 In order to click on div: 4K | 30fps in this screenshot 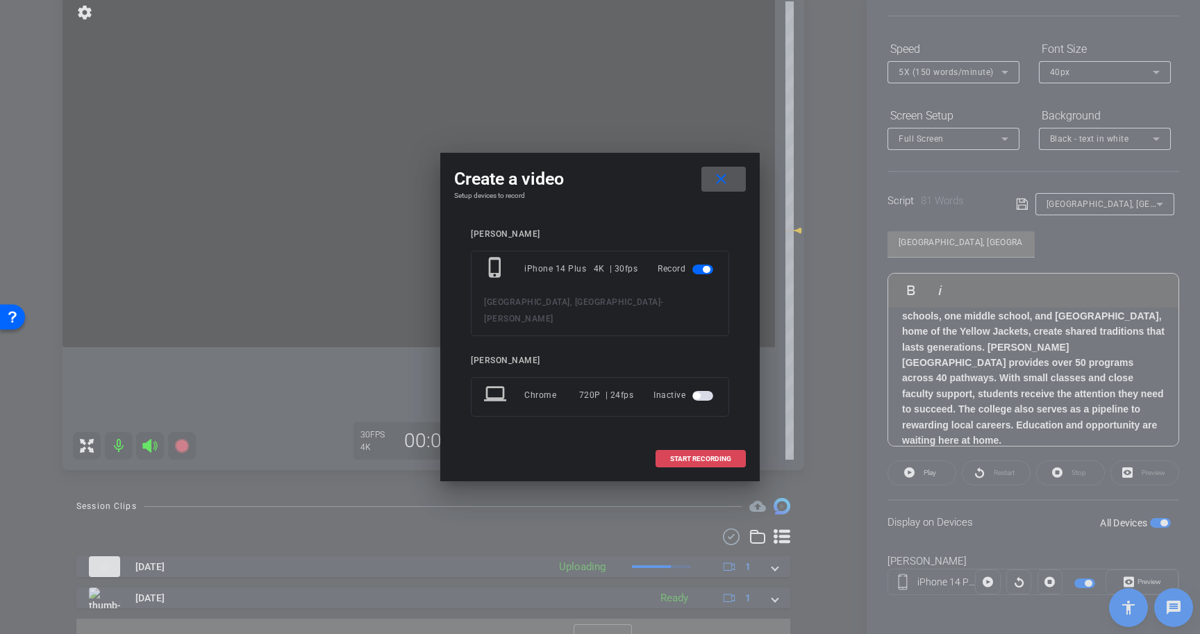, I will do `click(616, 269)`.